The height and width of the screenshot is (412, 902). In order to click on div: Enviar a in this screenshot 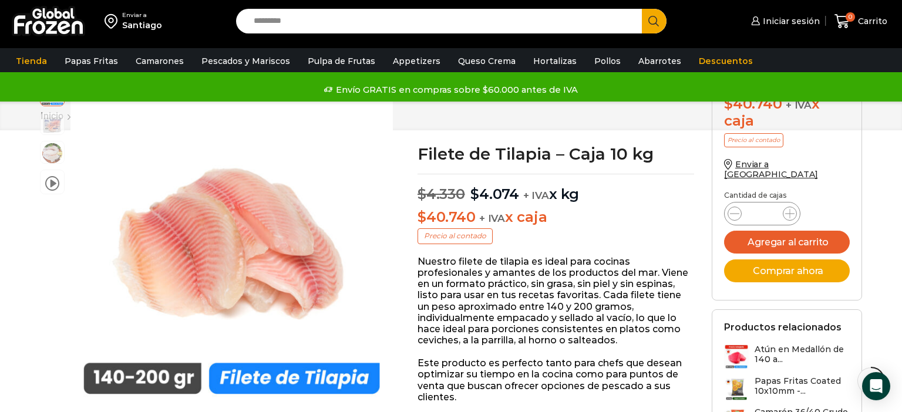, I will do `click(142, 15)`.